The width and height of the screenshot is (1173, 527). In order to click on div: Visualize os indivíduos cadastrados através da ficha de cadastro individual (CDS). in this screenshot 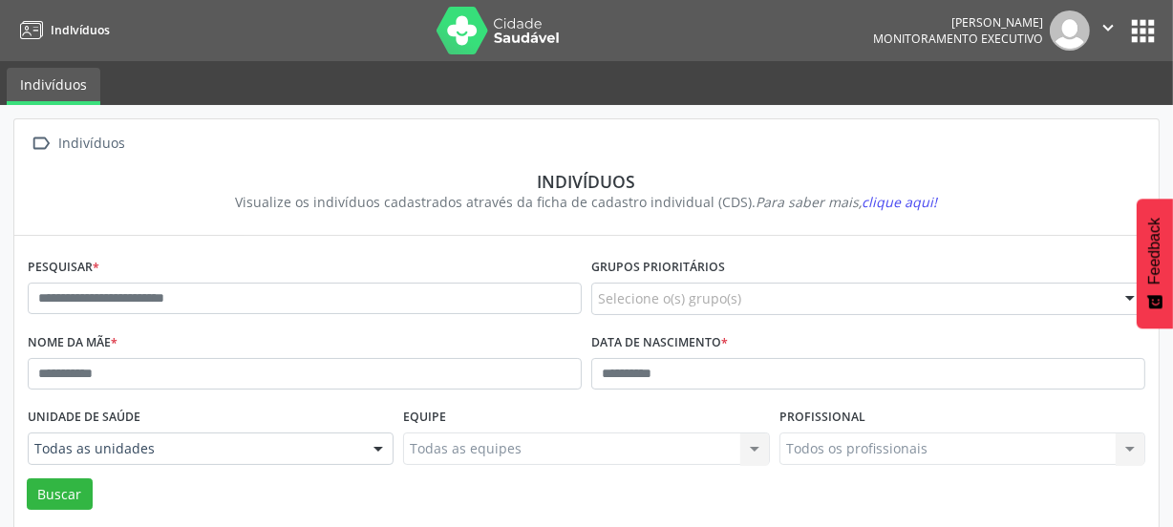, I will do `click(587, 202)`.